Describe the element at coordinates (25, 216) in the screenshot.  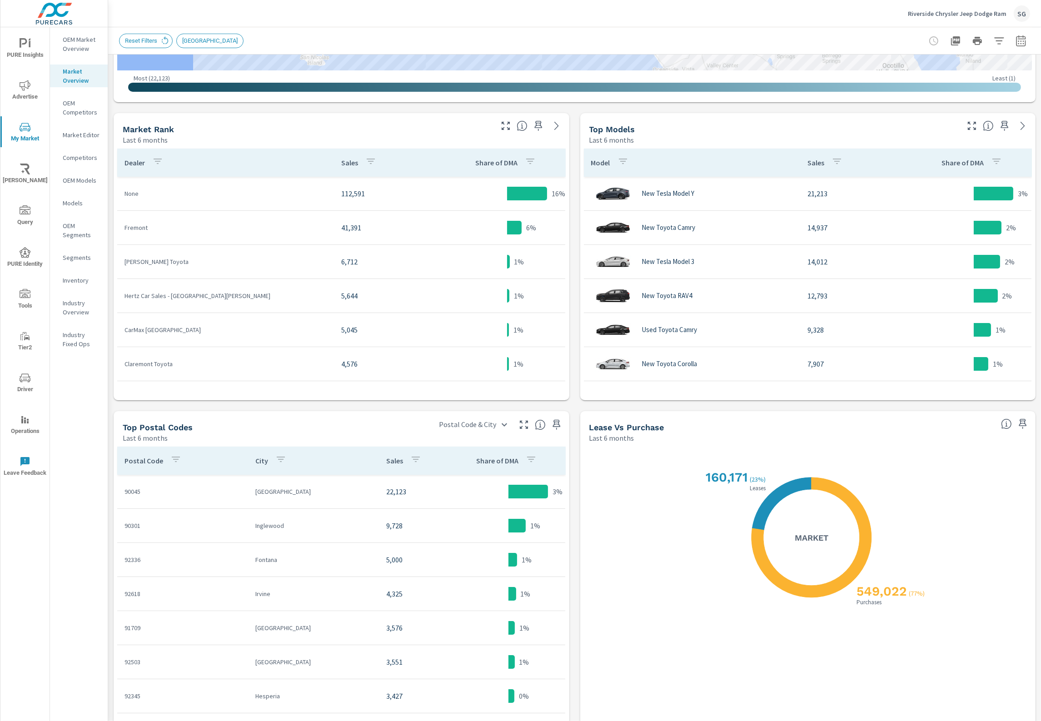
I see `span: Query` at that location.